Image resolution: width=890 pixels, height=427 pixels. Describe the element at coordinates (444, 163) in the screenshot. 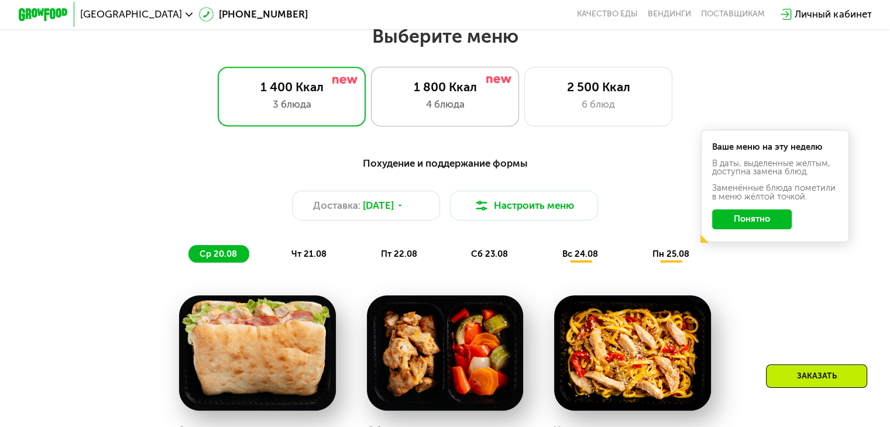

I see `div: Похудение и поддержание формы` at that location.